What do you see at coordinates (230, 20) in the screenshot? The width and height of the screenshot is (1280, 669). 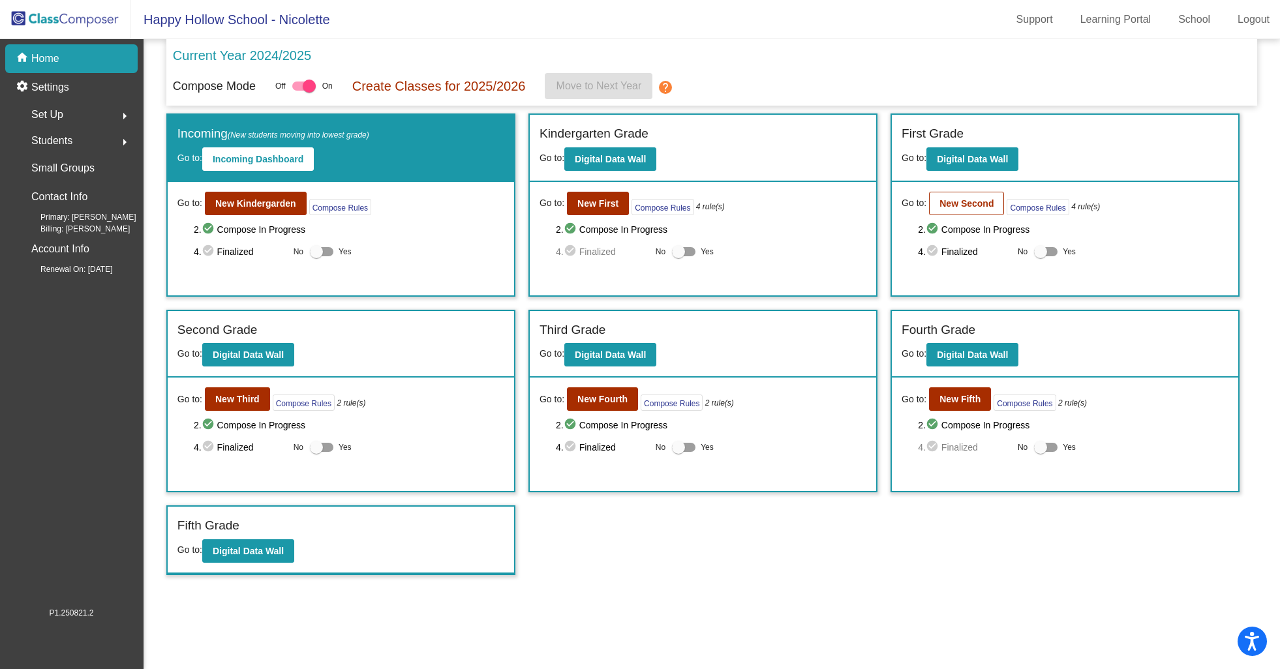 I see `span: Happy Hollow School - Nicolette` at bounding box center [230, 20].